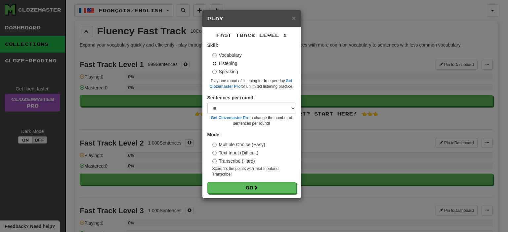 The height and width of the screenshot is (232, 508). Describe the element at coordinates (227, 55) in the screenshot. I see `label: Vocabulary` at that location.